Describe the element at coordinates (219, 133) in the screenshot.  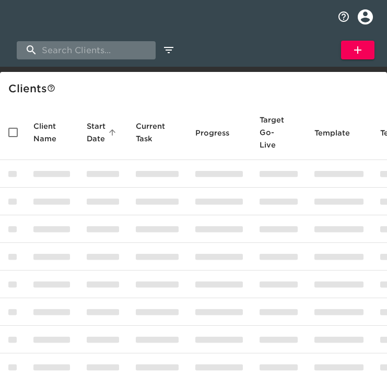
I see `span: Progress` at that location.